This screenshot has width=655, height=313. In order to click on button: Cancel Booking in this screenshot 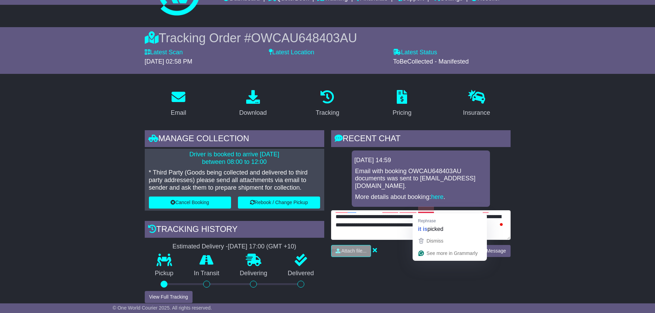, I will do `click(190, 202)`.